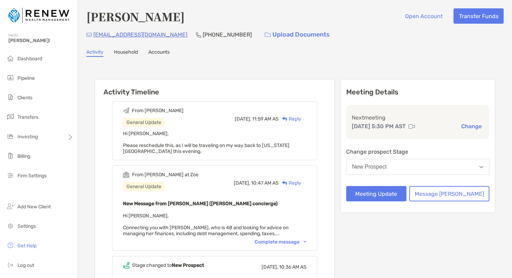 Image resolution: width=512 pixels, height=278 pixels. Describe the element at coordinates (265, 119) in the screenshot. I see `span: 11:59 AM AS` at that location.